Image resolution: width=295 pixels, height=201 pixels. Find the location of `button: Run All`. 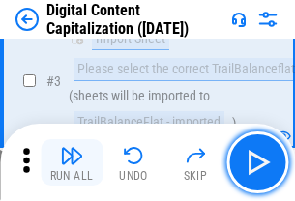

button: Run All is located at coordinates (72, 163).